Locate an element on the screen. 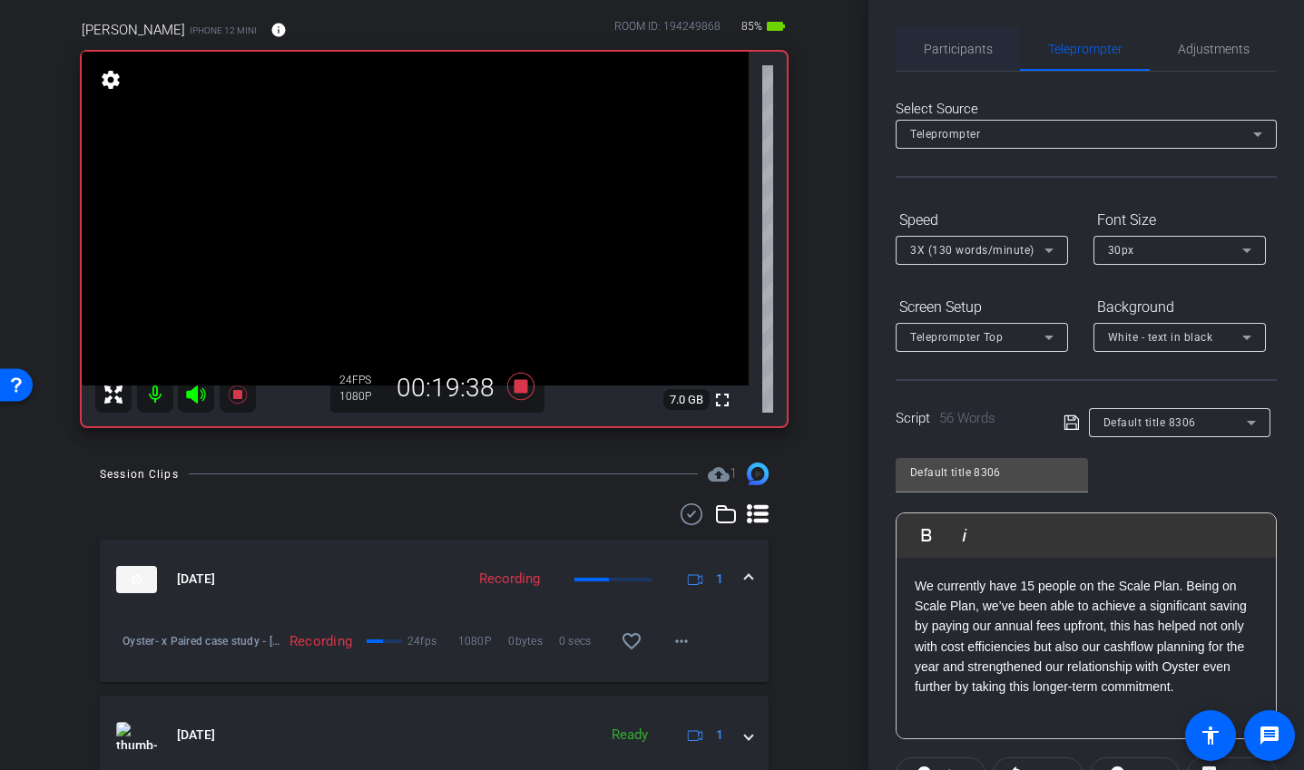 This screenshot has height=770, width=1304. span: White - text in black is located at coordinates (1161, 338).